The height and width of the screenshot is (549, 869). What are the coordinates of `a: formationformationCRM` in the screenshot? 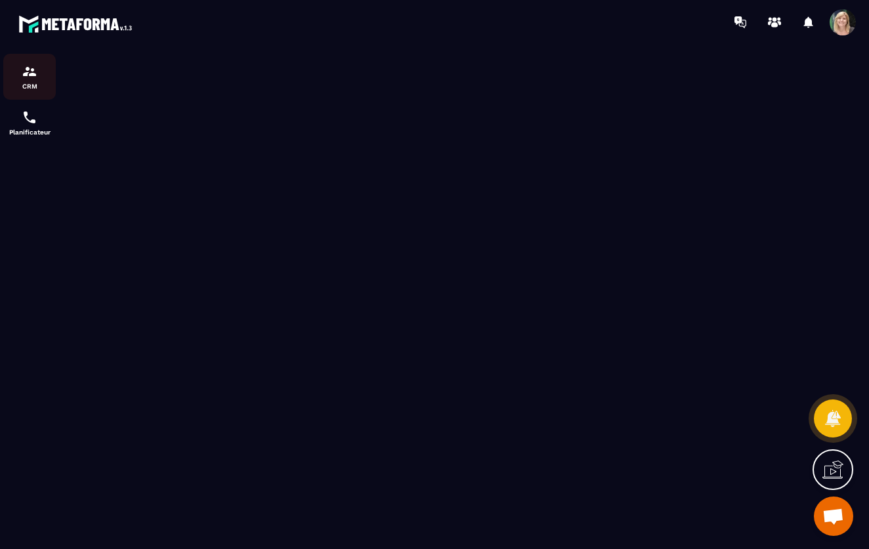 It's located at (30, 77).